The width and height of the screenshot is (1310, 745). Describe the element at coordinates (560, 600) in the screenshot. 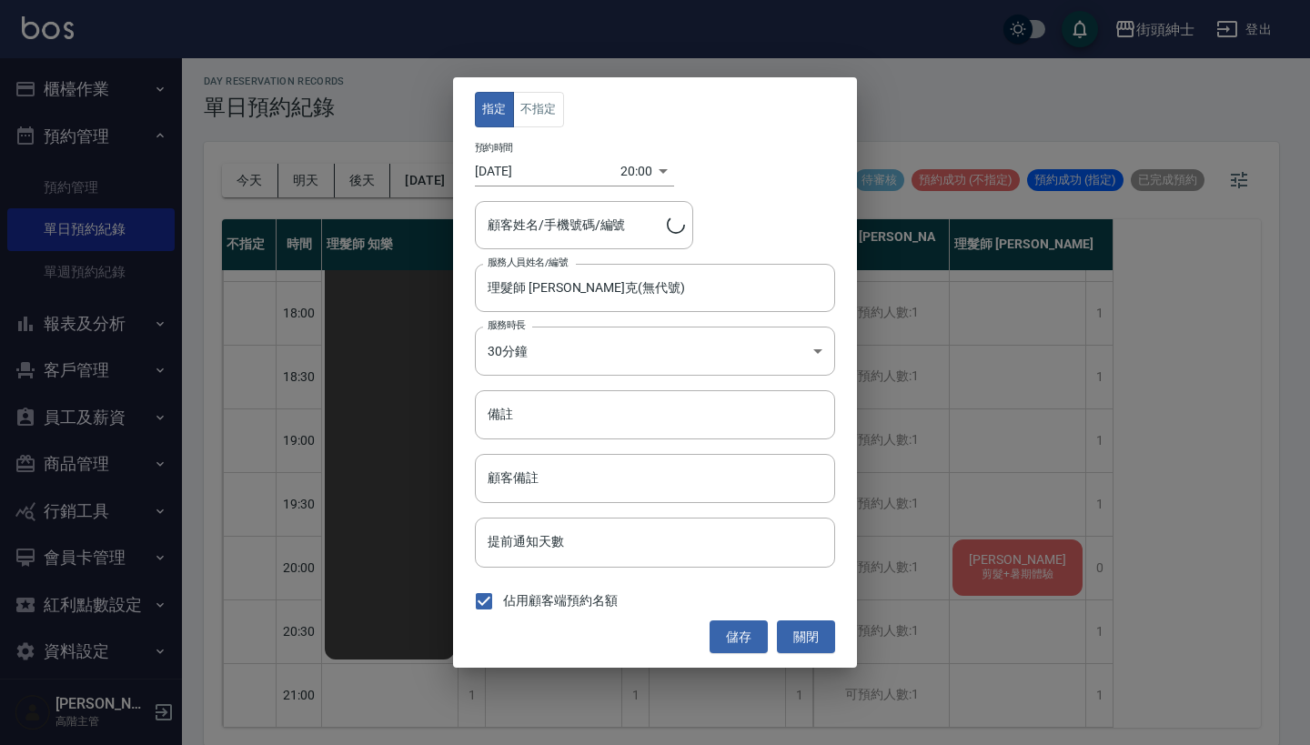

I see `span: 佔用顧客端預約名額` at that location.